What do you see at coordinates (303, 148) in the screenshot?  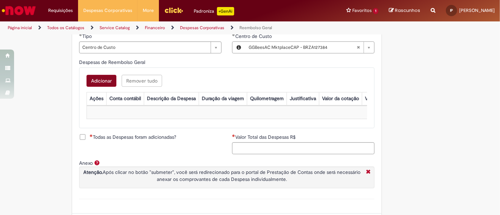 I see `input: Valor Total das Despesas R$` at bounding box center [303, 148].